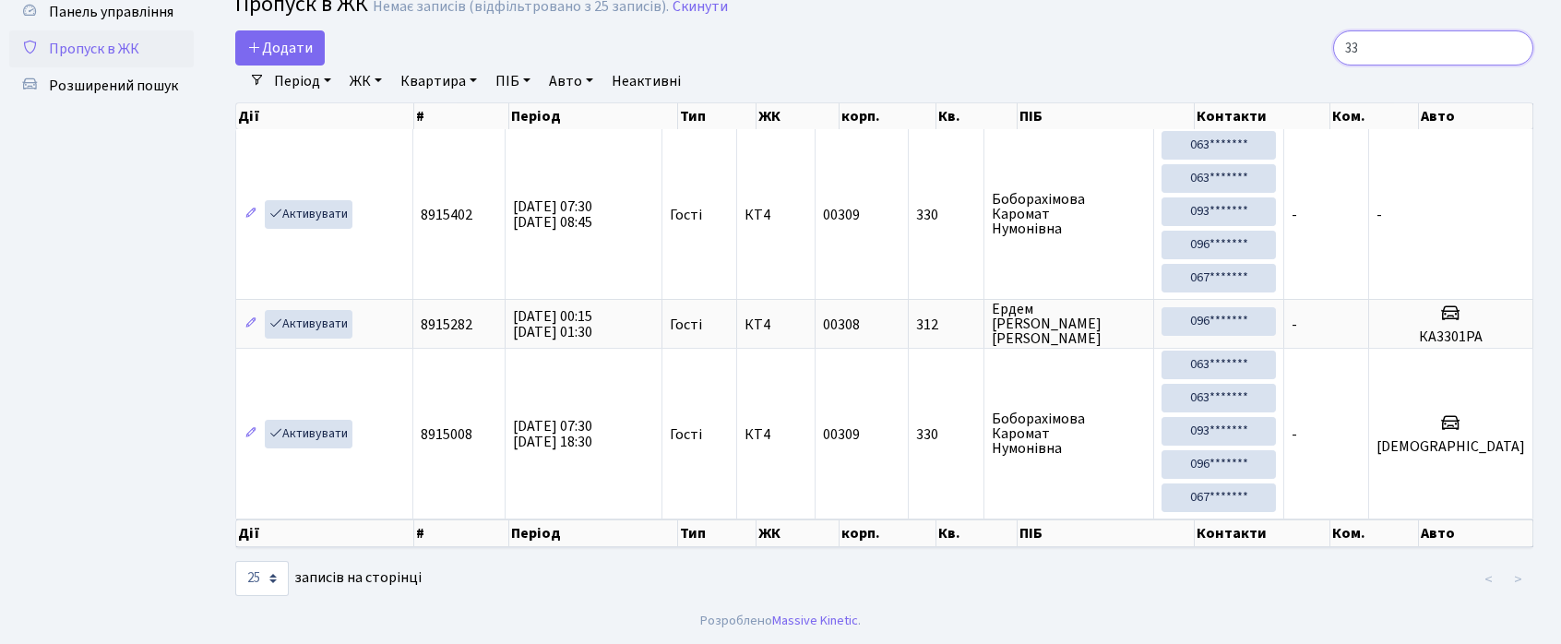  What do you see at coordinates (447, 215) in the screenshot?
I see `span: 8915402` at bounding box center [447, 215].